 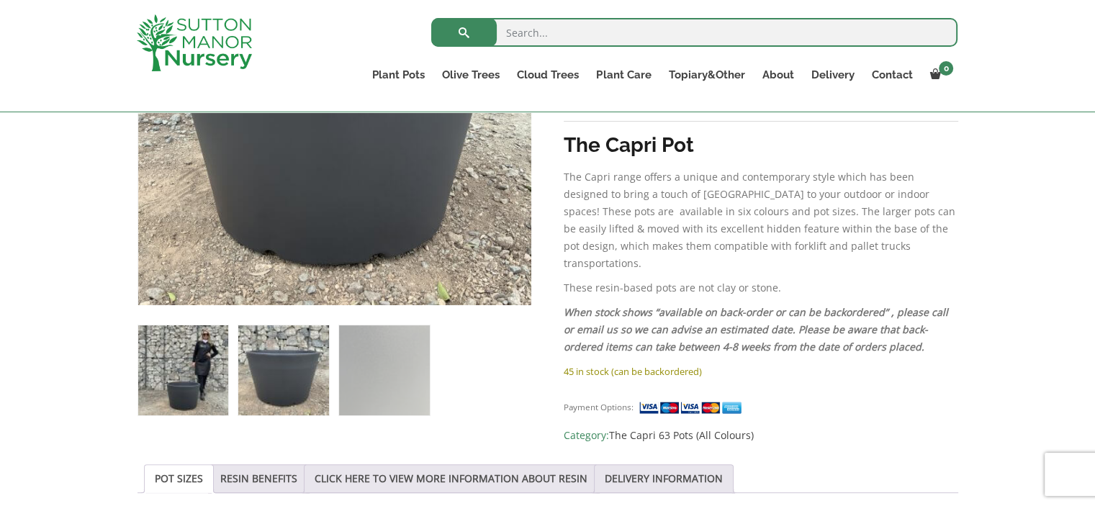 I want to click on small: Payment Options:, so click(x=598, y=407).